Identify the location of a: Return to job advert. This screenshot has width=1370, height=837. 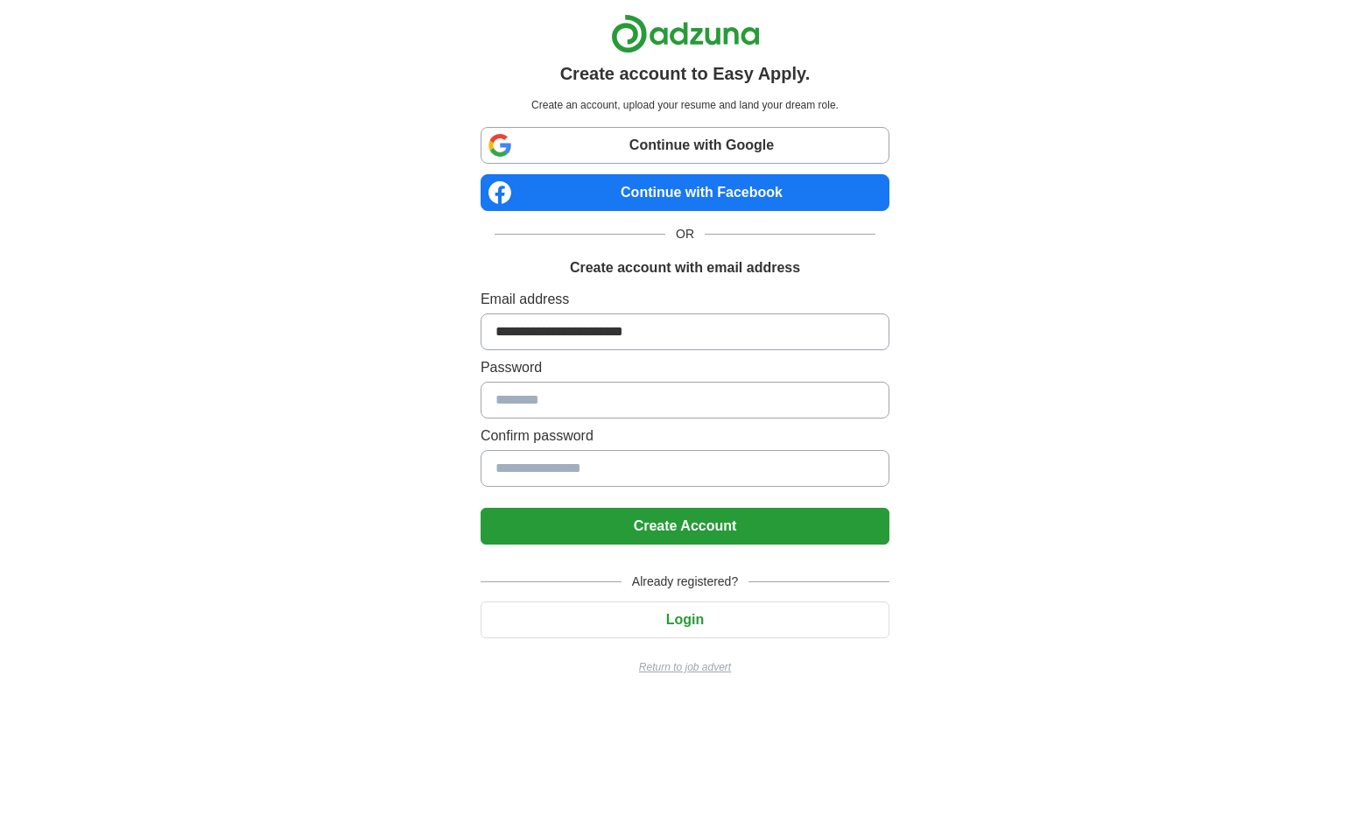
(685, 667).